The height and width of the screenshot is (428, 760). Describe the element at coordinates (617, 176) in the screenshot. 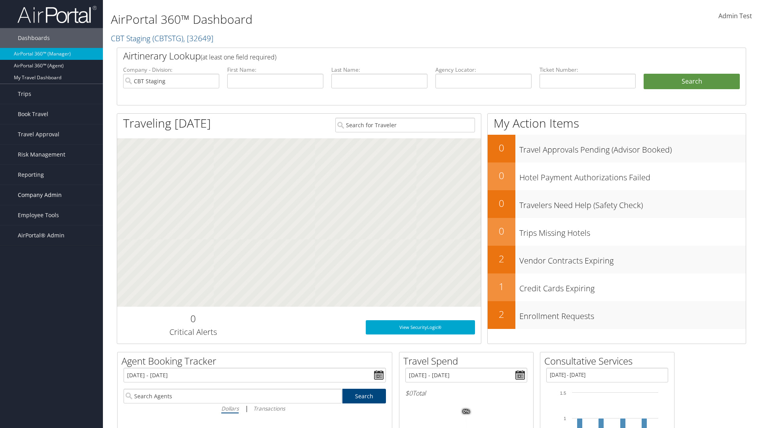

I see `a: 0Hotel Payment Authorizations Failed` at that location.